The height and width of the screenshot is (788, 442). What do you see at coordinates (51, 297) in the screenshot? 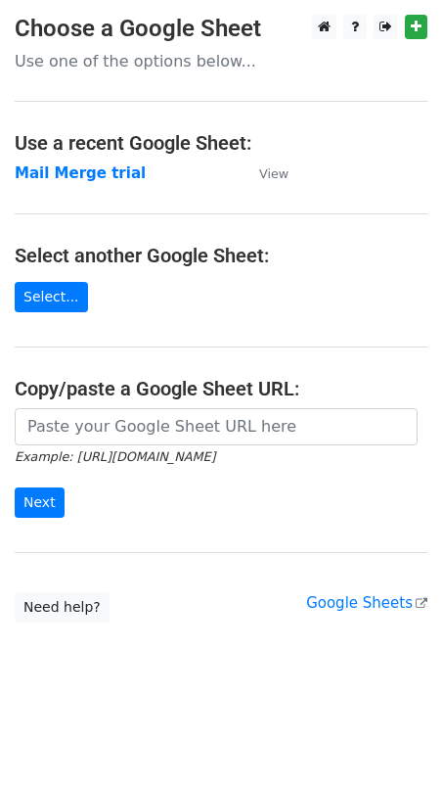
I see `a: Select...` at bounding box center [51, 297].